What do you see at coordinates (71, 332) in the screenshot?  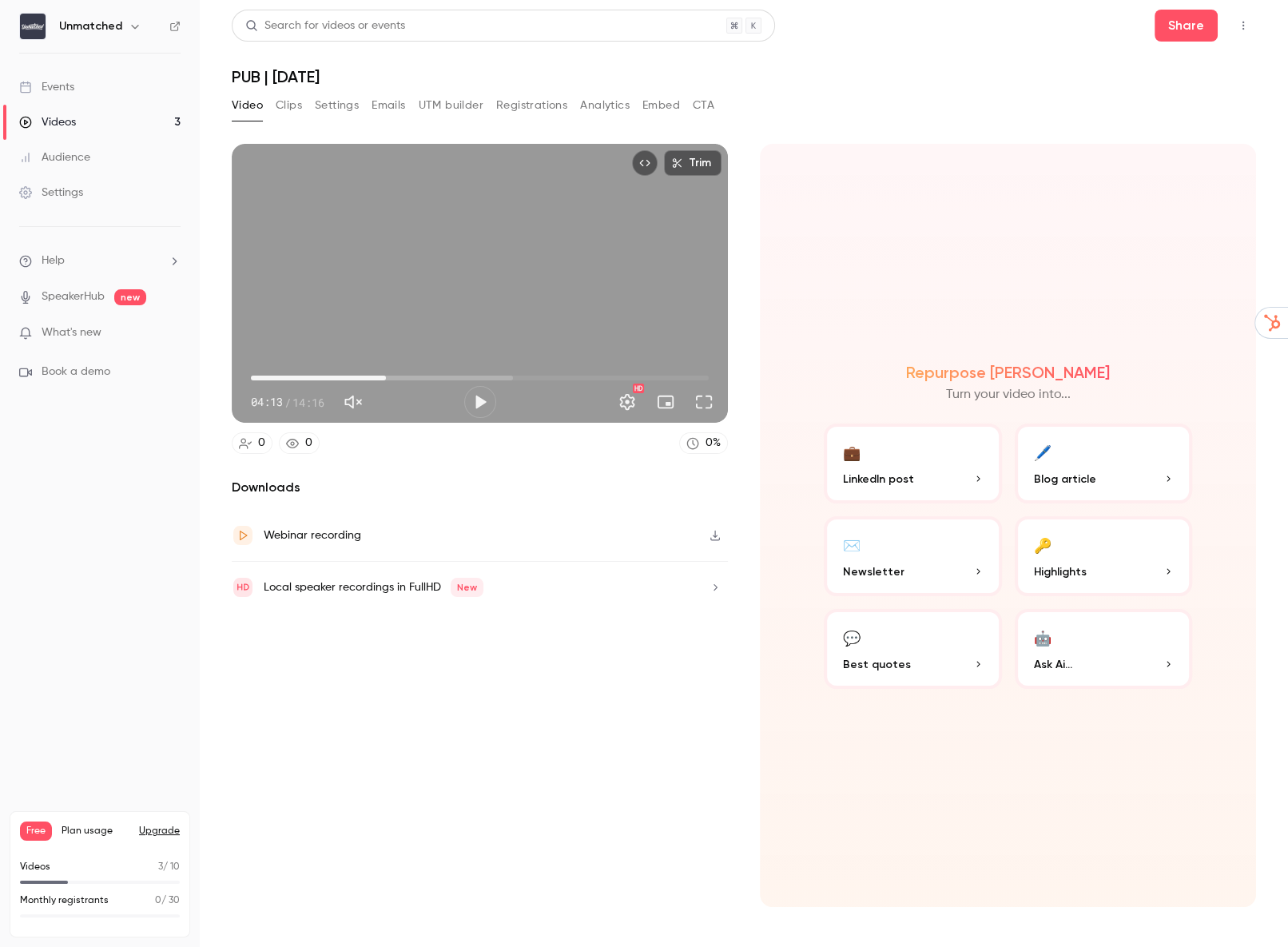 I see `span: What's new` at bounding box center [71, 332].